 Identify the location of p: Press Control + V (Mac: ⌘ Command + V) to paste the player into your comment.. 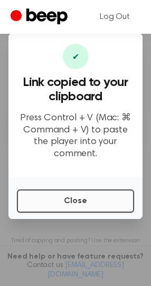
(75, 136).